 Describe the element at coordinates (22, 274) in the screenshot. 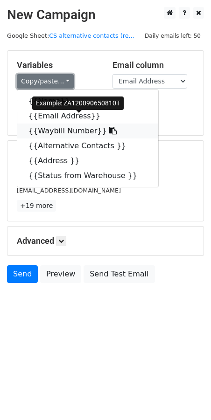

I see `a: Send` at that location.